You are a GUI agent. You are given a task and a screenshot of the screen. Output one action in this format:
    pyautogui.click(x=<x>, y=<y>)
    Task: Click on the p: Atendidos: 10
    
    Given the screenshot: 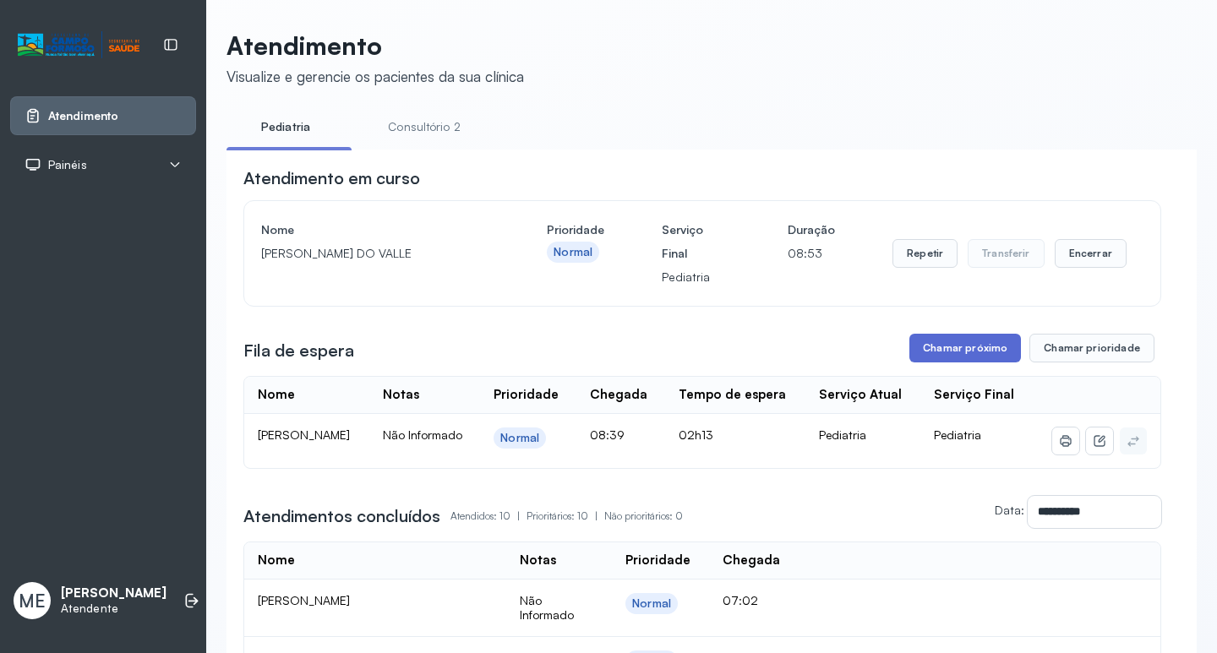 What is the action you would take?
    pyautogui.click(x=488, y=516)
    